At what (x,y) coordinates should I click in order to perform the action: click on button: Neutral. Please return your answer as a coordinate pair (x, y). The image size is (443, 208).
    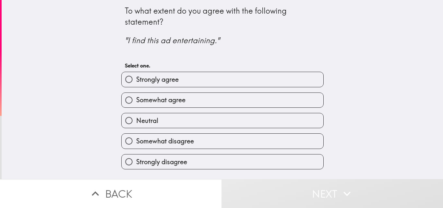
    Looking at the image, I should click on (222, 120).